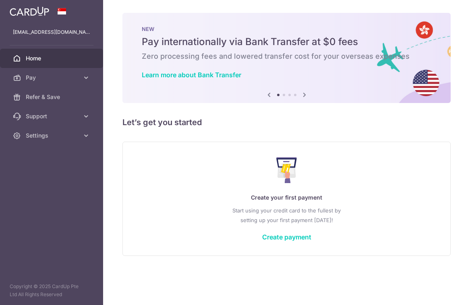 This screenshot has height=305, width=470. Describe the element at coordinates (286, 122) in the screenshot. I see `h5: Let’s get you started` at that location.